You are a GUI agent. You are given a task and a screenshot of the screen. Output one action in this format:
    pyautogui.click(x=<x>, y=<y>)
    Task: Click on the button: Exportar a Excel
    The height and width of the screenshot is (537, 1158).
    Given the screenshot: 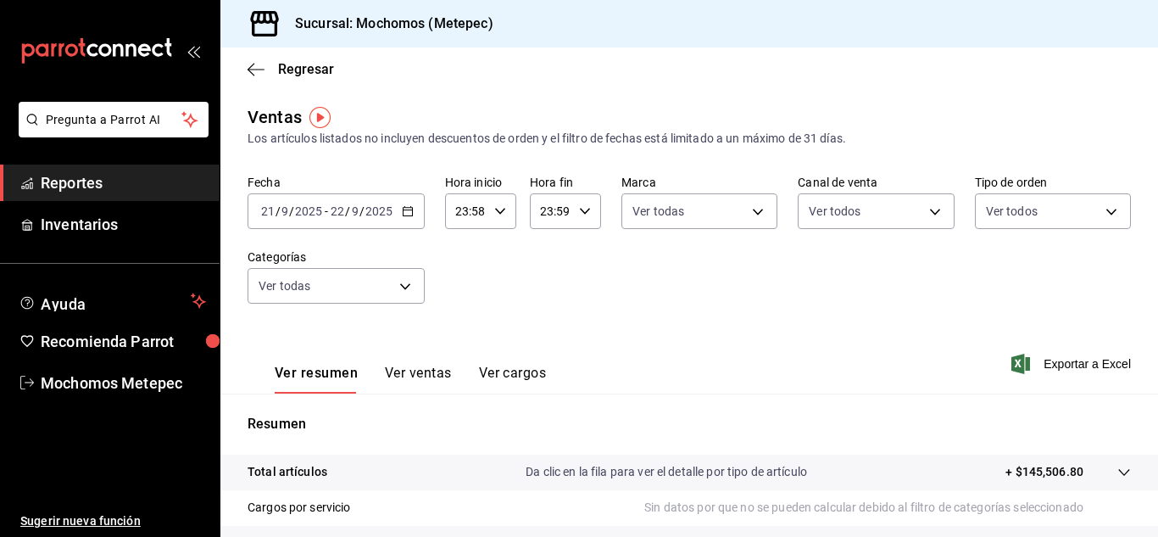 What is the action you would take?
    pyautogui.click(x=1072, y=364)
    